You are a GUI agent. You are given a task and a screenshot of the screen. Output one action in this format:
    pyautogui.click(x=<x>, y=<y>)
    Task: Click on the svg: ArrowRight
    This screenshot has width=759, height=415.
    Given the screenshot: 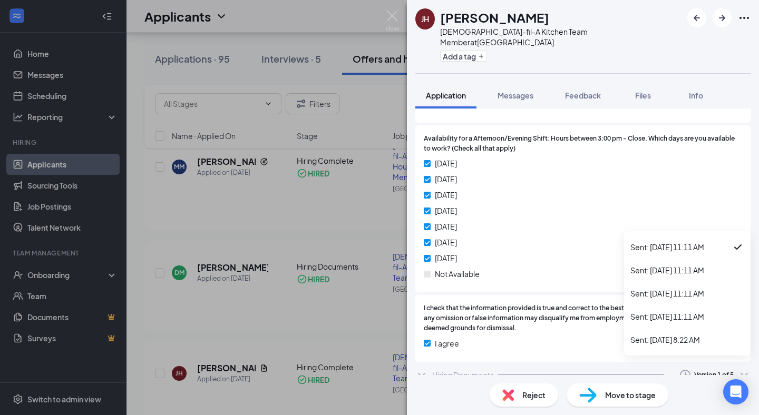 What is the action you would take?
    pyautogui.click(x=722, y=18)
    